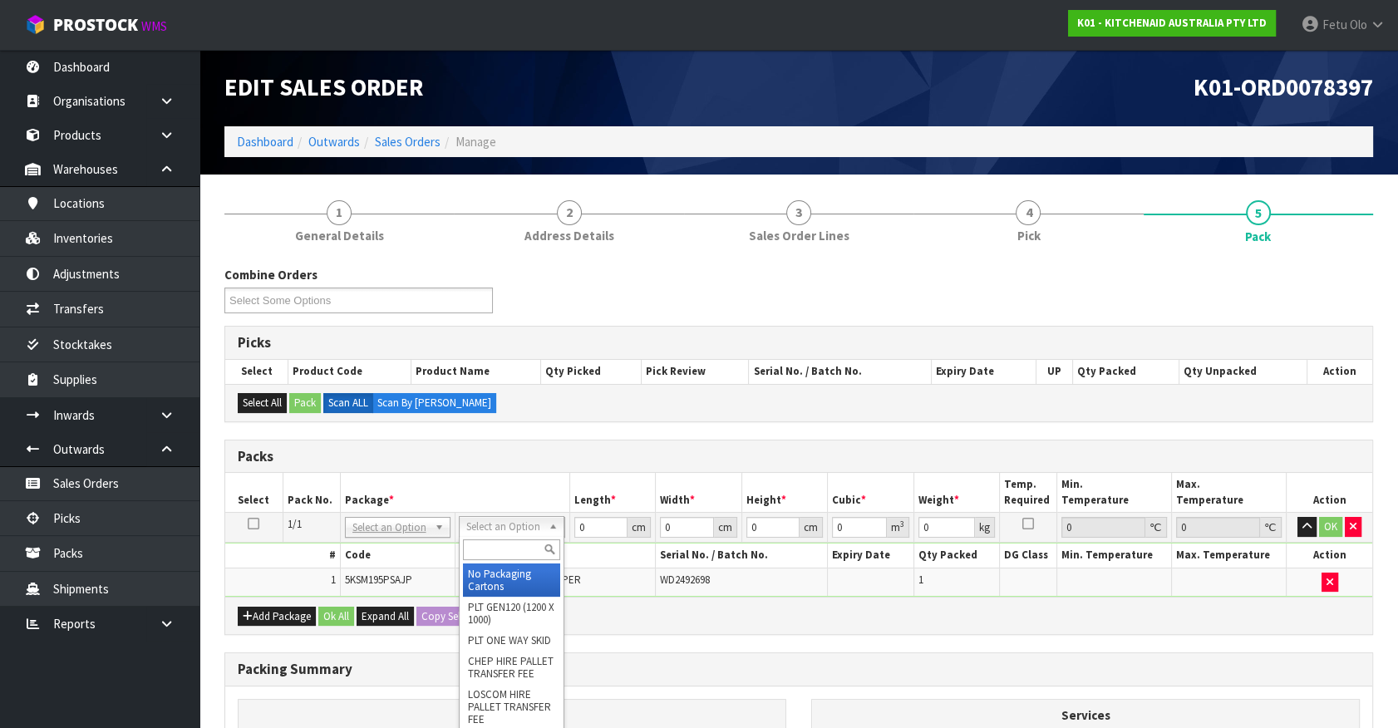  What do you see at coordinates (378, 580) in the screenshot?
I see `span: 5KSM195PSAJP` at bounding box center [378, 580].